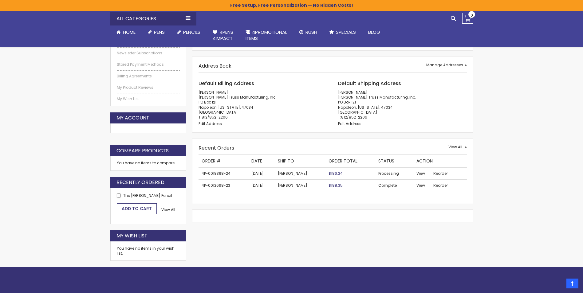  I want to click on a: 4Pens4impact, so click(223, 35).